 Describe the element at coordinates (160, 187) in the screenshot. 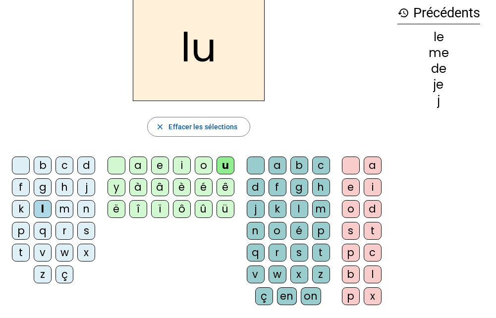

I see `div: â` at that location.